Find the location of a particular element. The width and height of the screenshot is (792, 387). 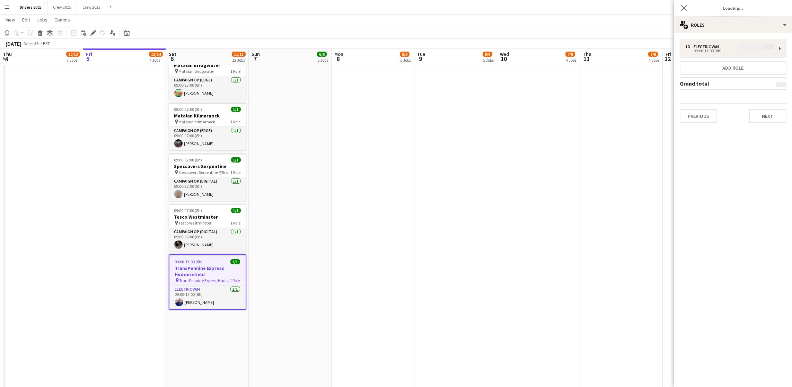

span: 5 is located at coordinates (88, 59).